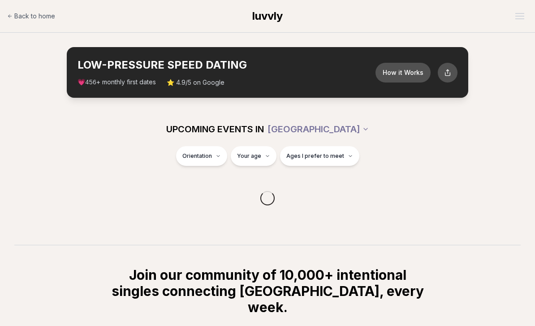 This screenshot has width=535, height=326. Describe the element at coordinates (197, 156) in the screenshot. I see `span: Orientation` at that location.